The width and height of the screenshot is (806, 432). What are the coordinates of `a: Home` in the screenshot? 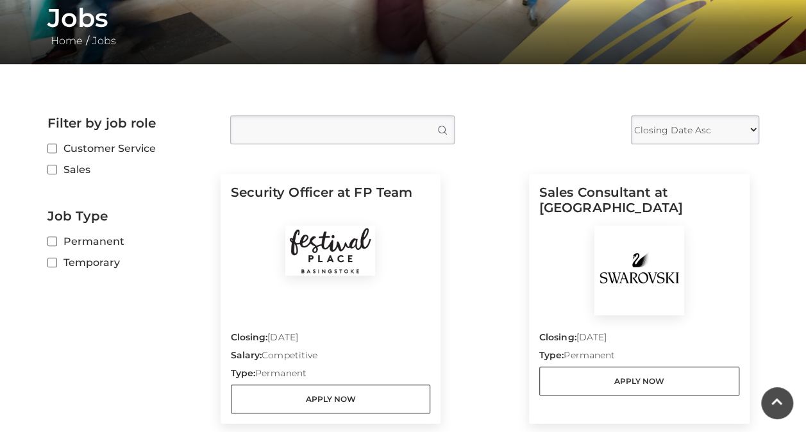 It's located at (67, 40).